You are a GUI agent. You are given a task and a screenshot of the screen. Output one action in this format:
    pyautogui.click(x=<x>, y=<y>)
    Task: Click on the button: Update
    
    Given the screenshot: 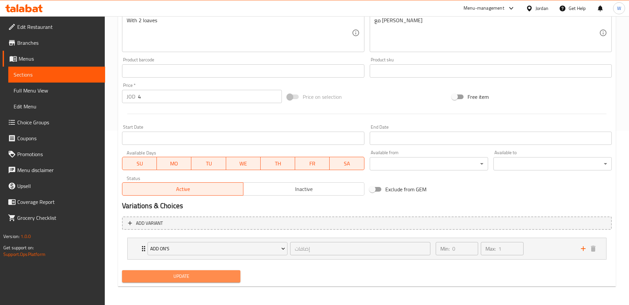 What is the action you would take?
    pyautogui.click(x=181, y=276)
    